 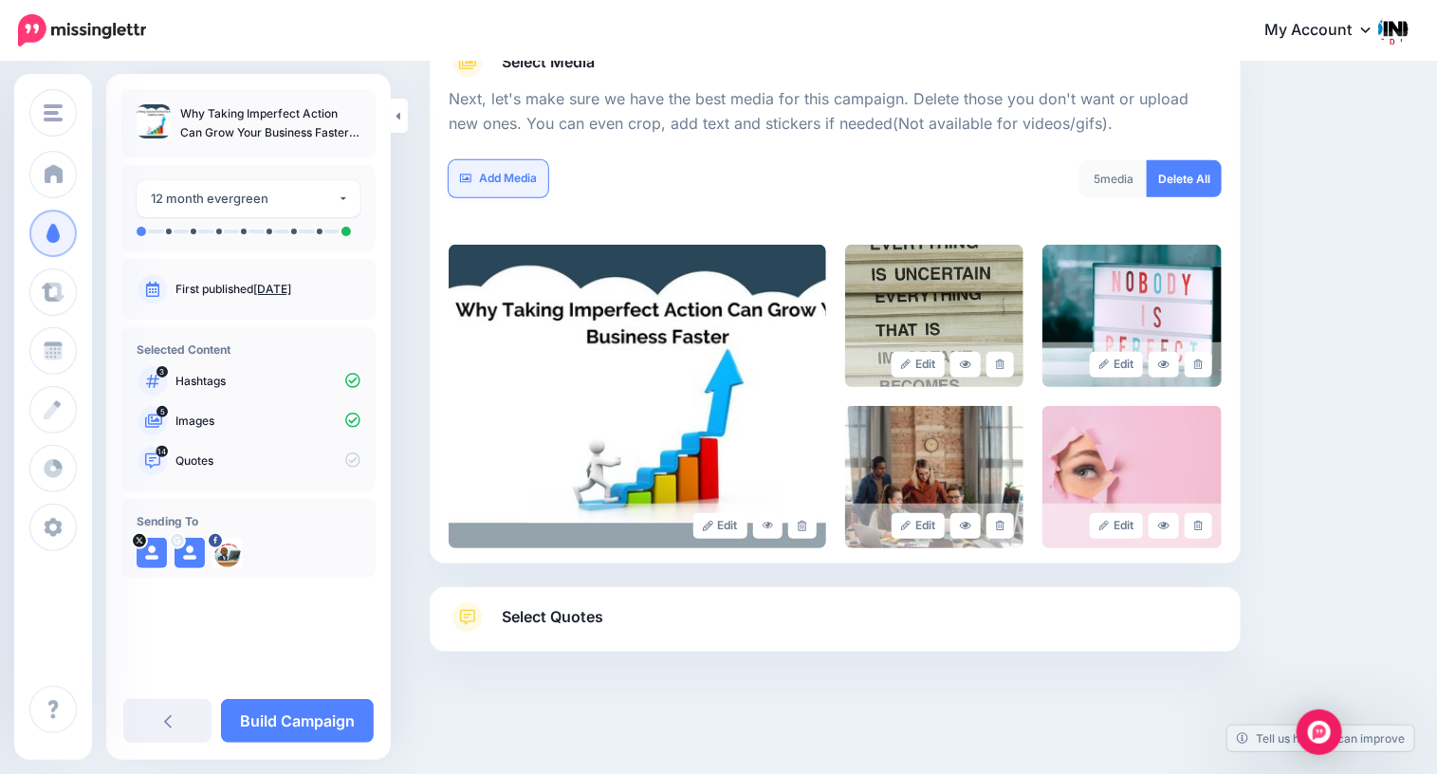 What do you see at coordinates (228, 553) in the screenshot?
I see `img: 135435066_691004038275995_3750536738172460769_n-bsa92840.png` at bounding box center [228, 553].